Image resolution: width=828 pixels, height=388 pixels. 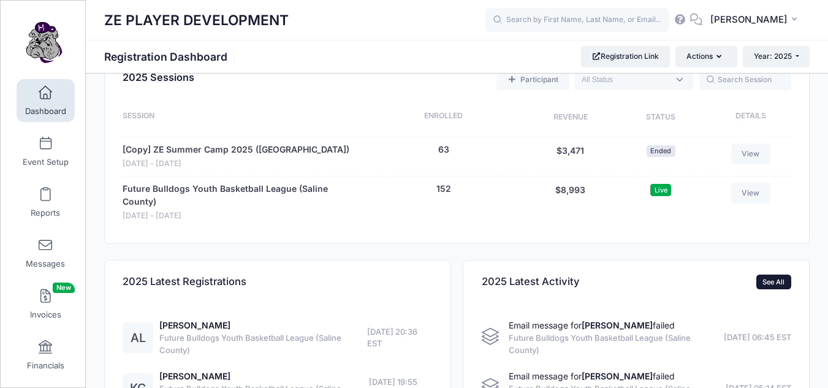 I want to click on div: Enrolled, so click(x=444, y=118).